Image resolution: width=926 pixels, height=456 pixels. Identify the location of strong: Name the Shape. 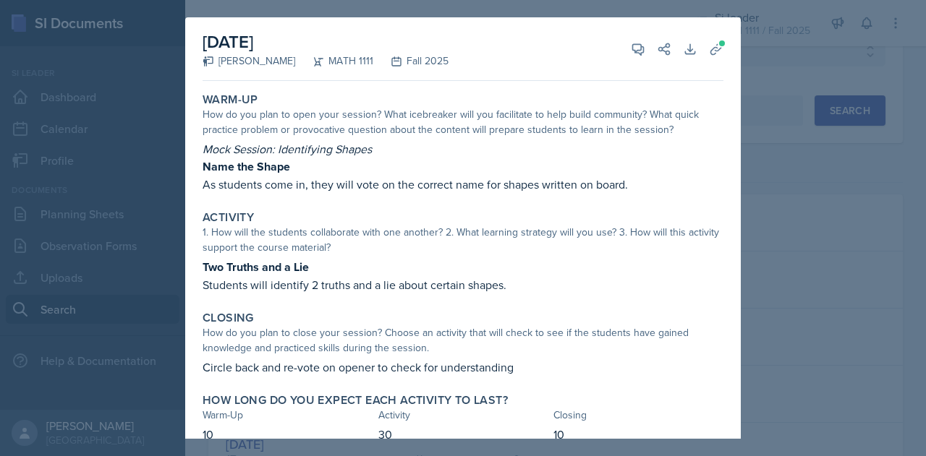
(246, 166).